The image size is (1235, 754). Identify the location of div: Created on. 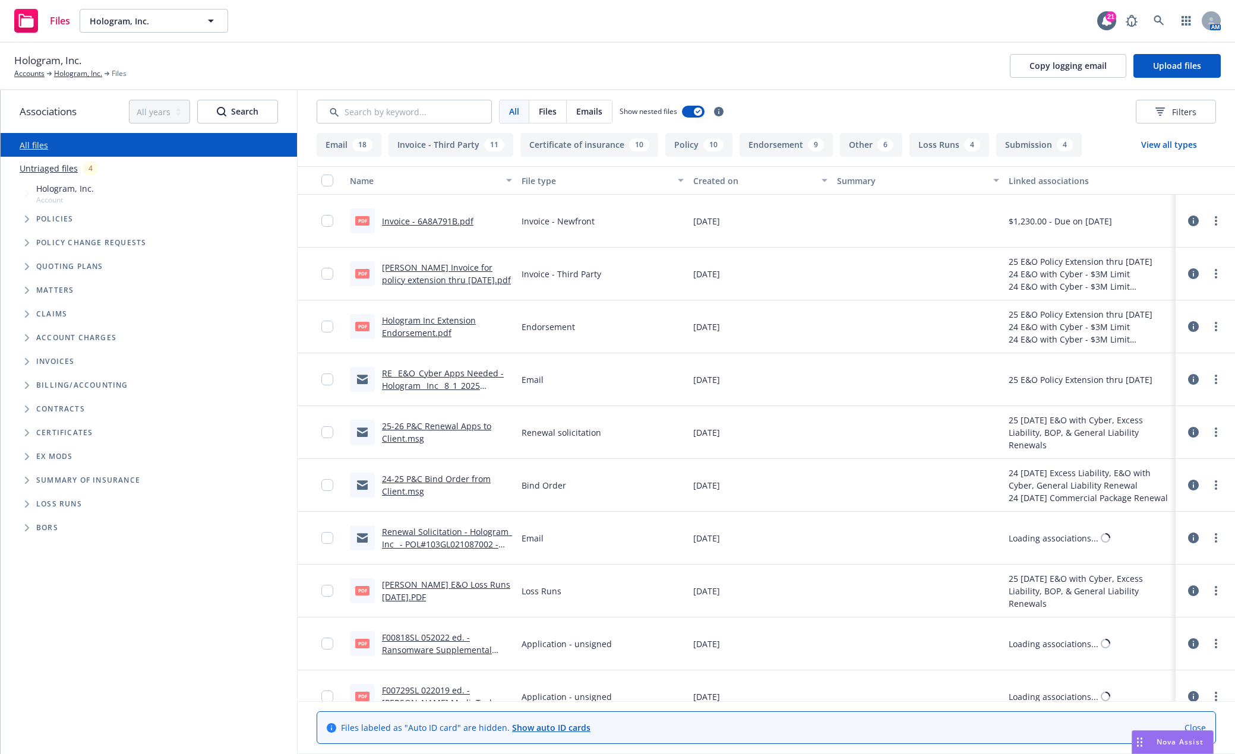
(753, 181).